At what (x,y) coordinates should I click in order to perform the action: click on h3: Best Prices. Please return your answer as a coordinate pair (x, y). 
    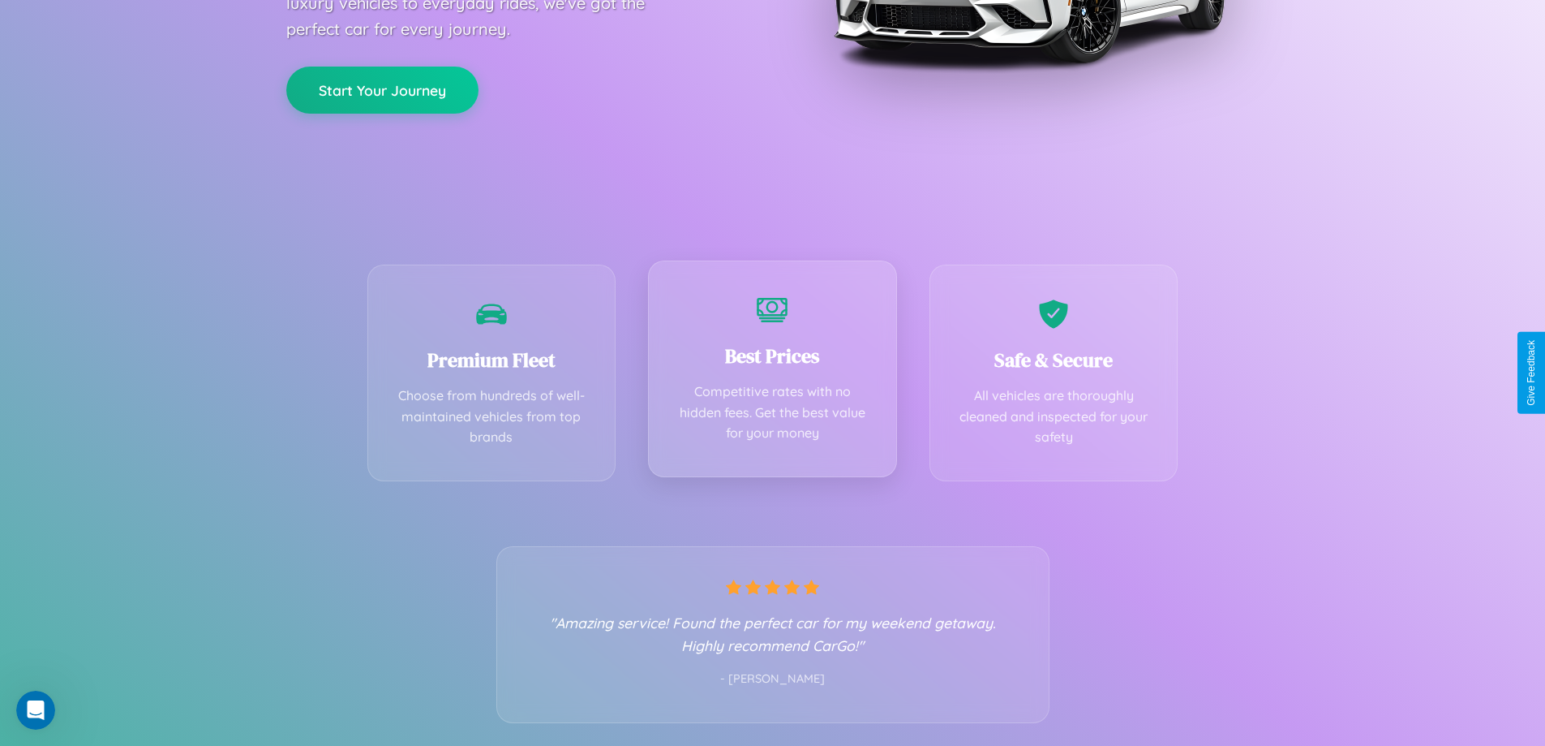
    Looking at the image, I should click on (772, 355).